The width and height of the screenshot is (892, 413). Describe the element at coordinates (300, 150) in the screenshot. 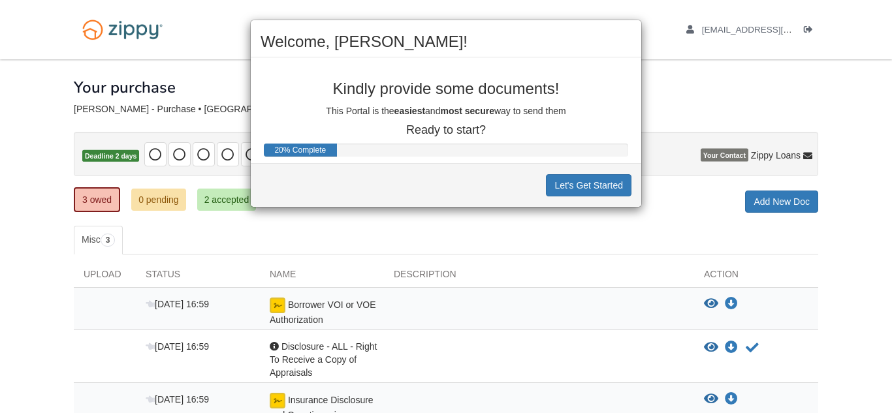

I see `div: Progress Bar` at that location.